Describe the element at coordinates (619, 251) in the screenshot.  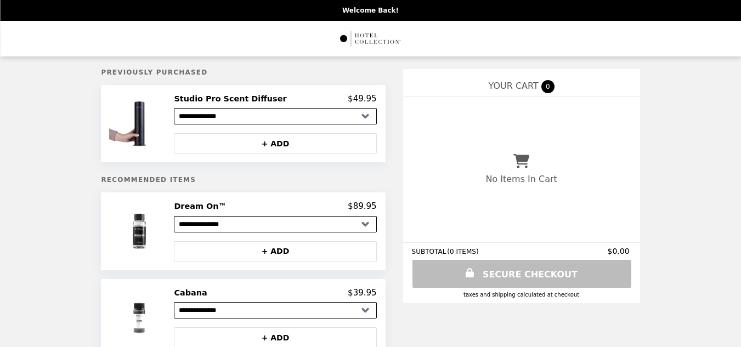
I see `span: $0.00` at that location.